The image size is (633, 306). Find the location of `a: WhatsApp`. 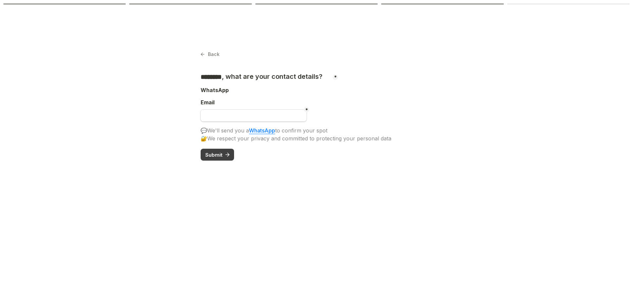

a: WhatsApp is located at coordinates (262, 131).